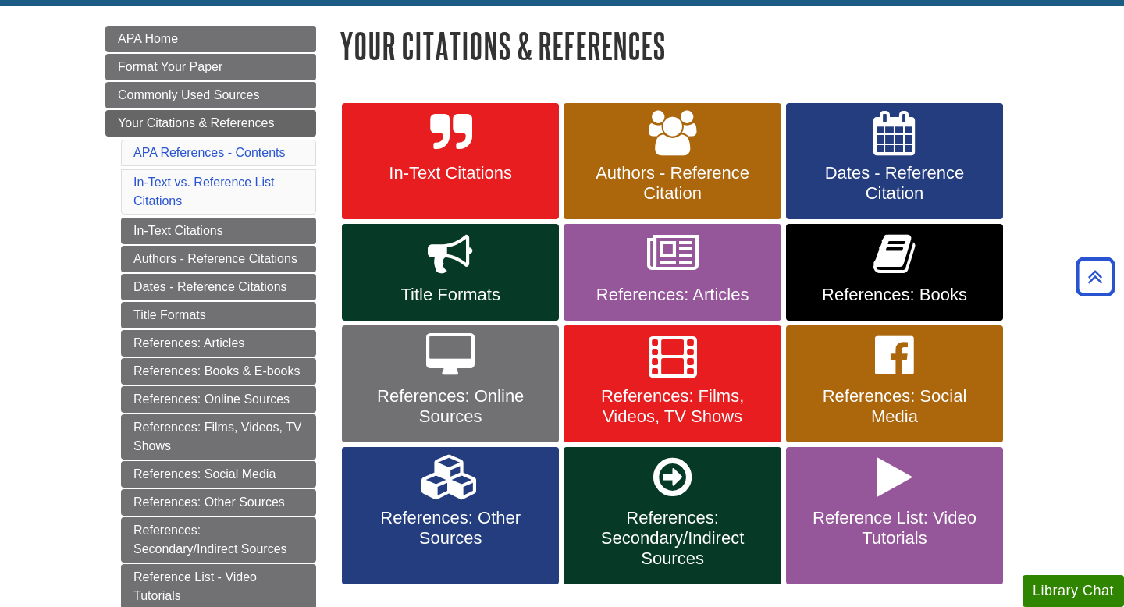  I want to click on a: APA References - Contents, so click(209, 152).